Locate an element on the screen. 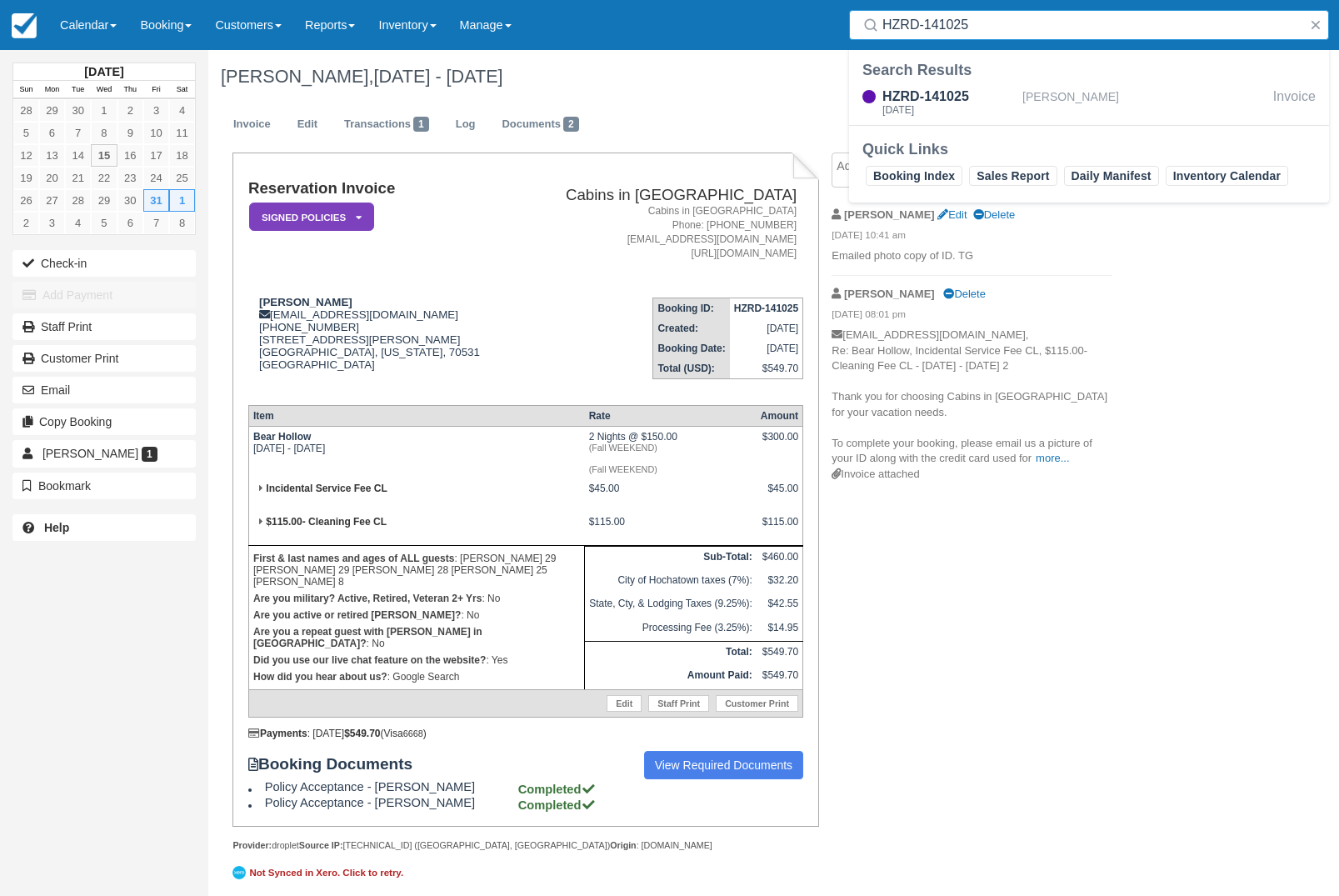 This screenshot has height=896, width=1339. div: Invoice is located at coordinates (1294, 103).